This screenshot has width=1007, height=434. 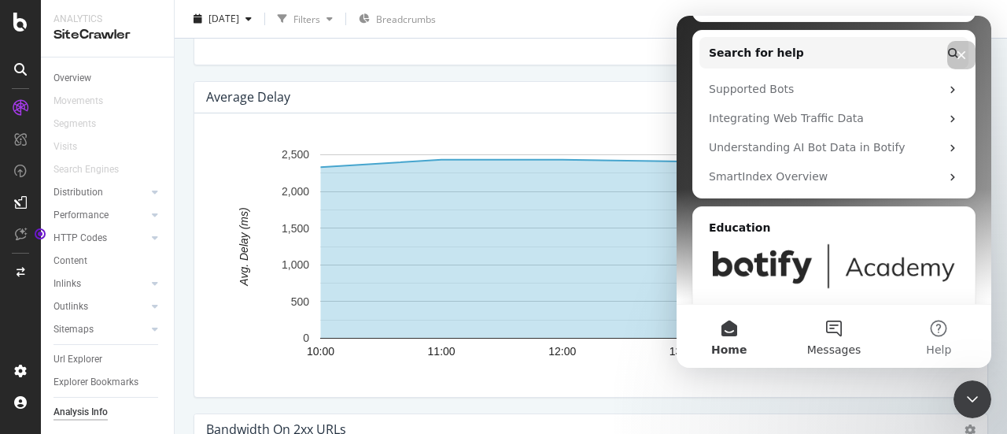 I want to click on text: 500, so click(x=301, y=301).